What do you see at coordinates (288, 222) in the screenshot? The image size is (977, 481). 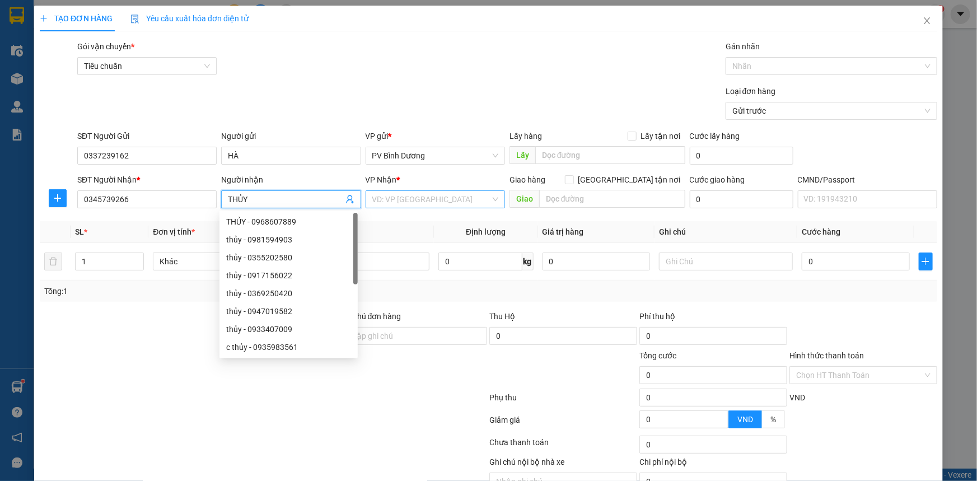 I see `div: THỦY - 0968607889` at bounding box center [288, 222].